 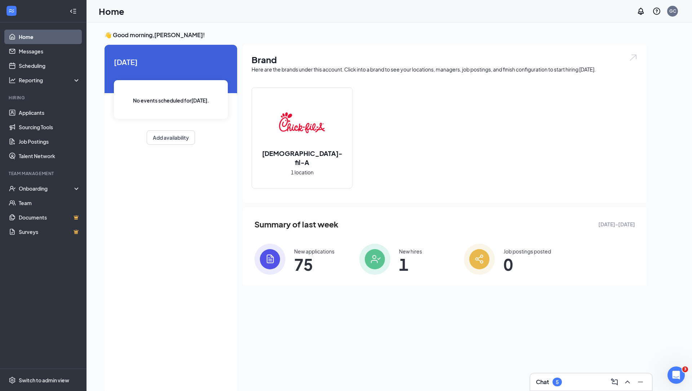 What do you see at coordinates (49, 37) in the screenshot?
I see `a: Home` at bounding box center [49, 37].